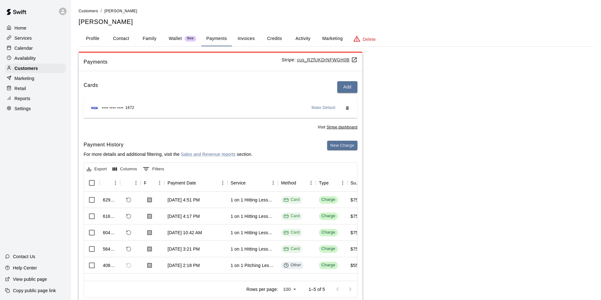  I want to click on p: Rows per page:, so click(262, 290).